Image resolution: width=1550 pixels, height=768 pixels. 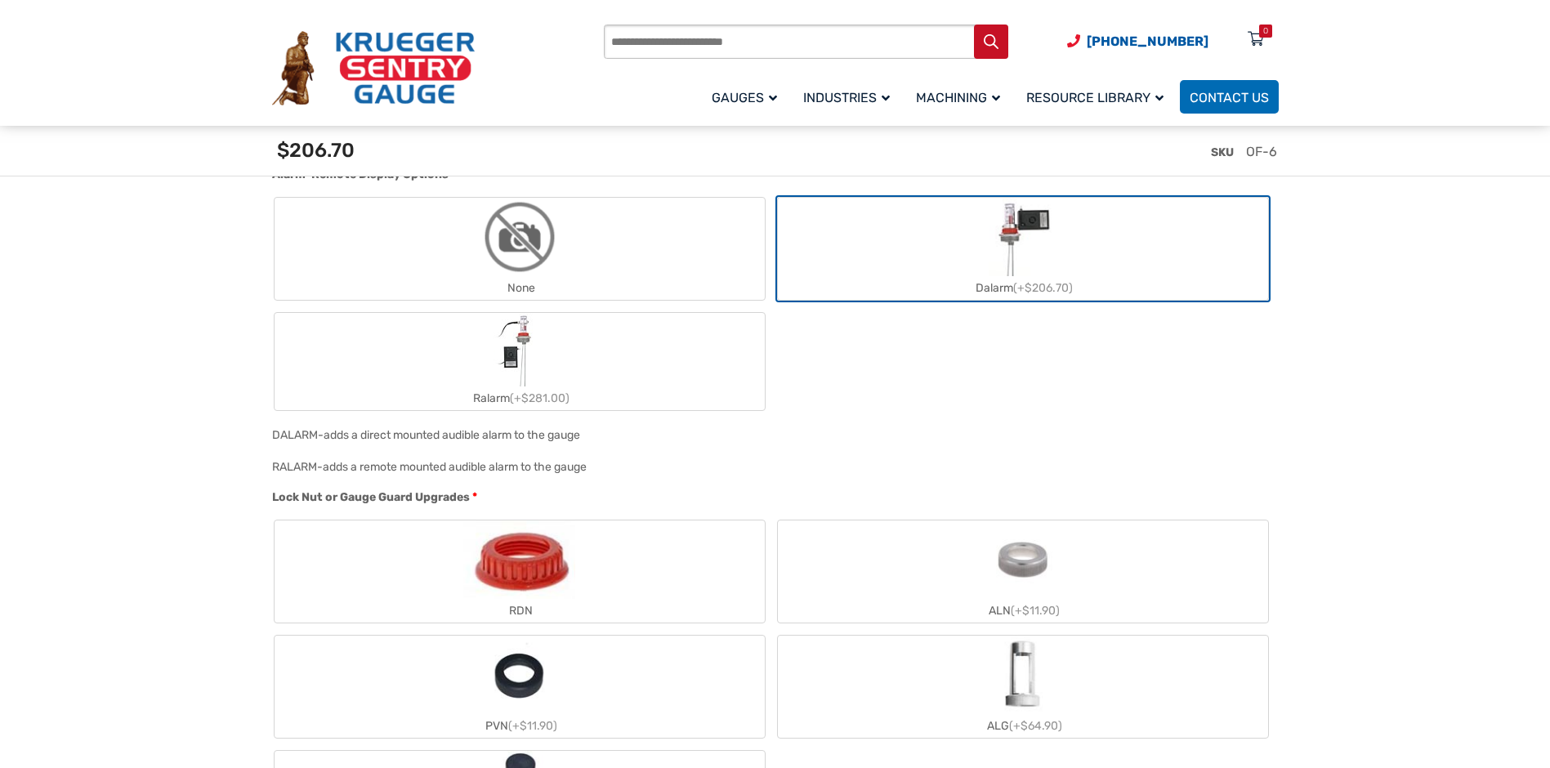 I want to click on span: DALARM-, so click(x=298, y=435).